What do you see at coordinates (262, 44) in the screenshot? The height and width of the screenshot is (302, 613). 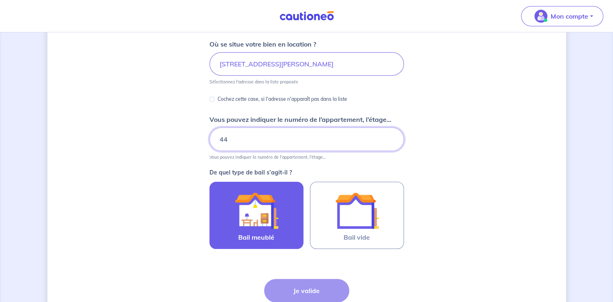 I see `p: Où se situe votre bien en location ?` at bounding box center [262, 44].